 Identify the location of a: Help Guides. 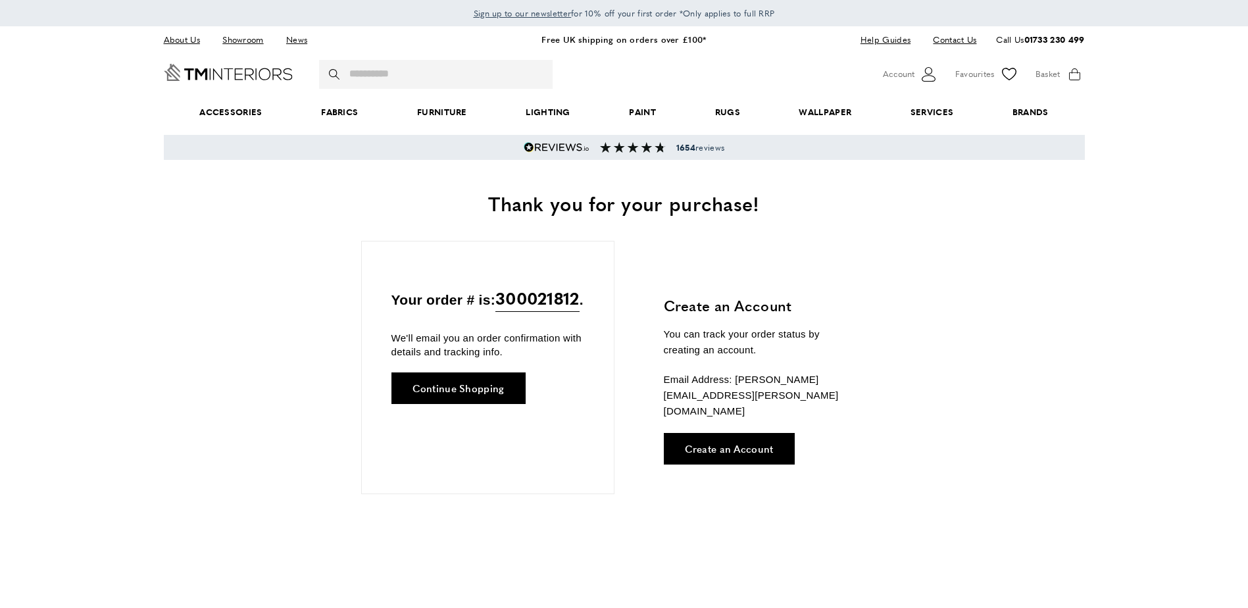
(885, 39).